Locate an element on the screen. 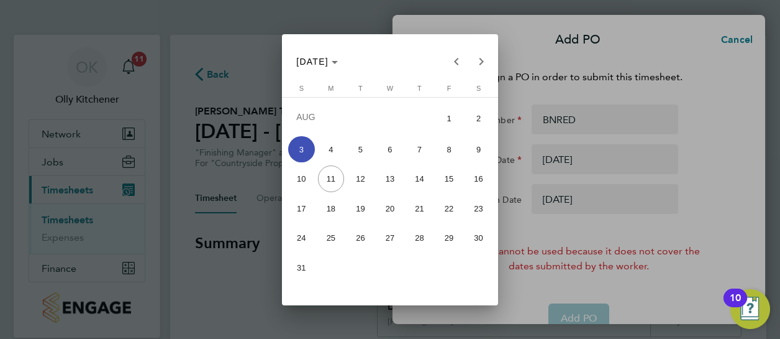  td: AUG is located at coordinates (361, 118).